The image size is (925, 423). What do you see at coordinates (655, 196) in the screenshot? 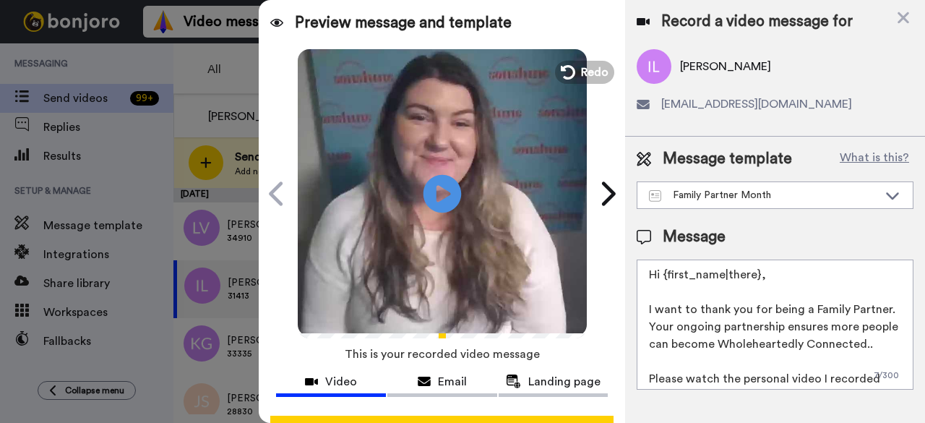
I see `img: Message-temps.svg` at bounding box center [655, 196].